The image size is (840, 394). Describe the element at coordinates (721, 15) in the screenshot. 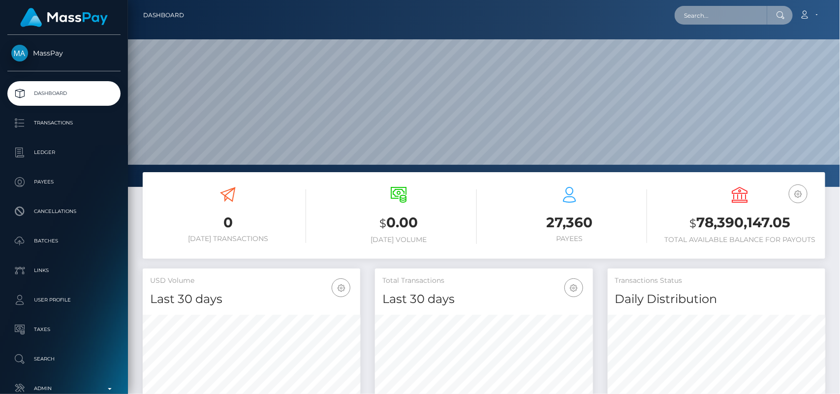

I see `input: Search...` at that location.